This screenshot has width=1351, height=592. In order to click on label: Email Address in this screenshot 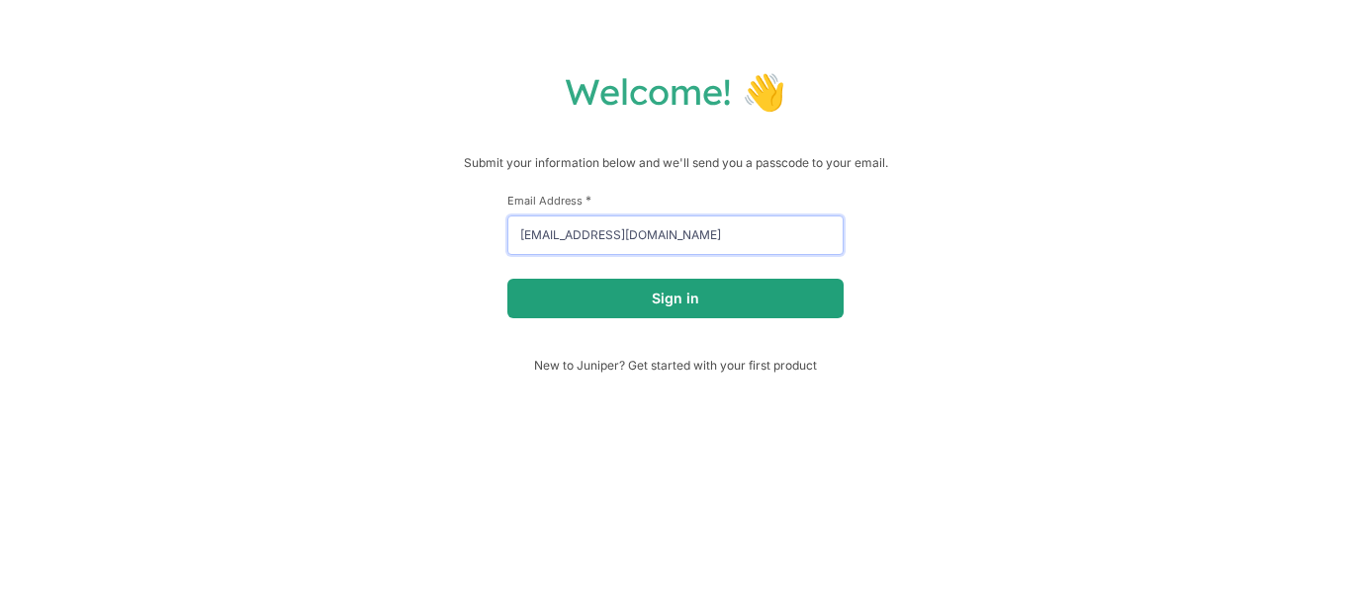, I will do `click(675, 200)`.